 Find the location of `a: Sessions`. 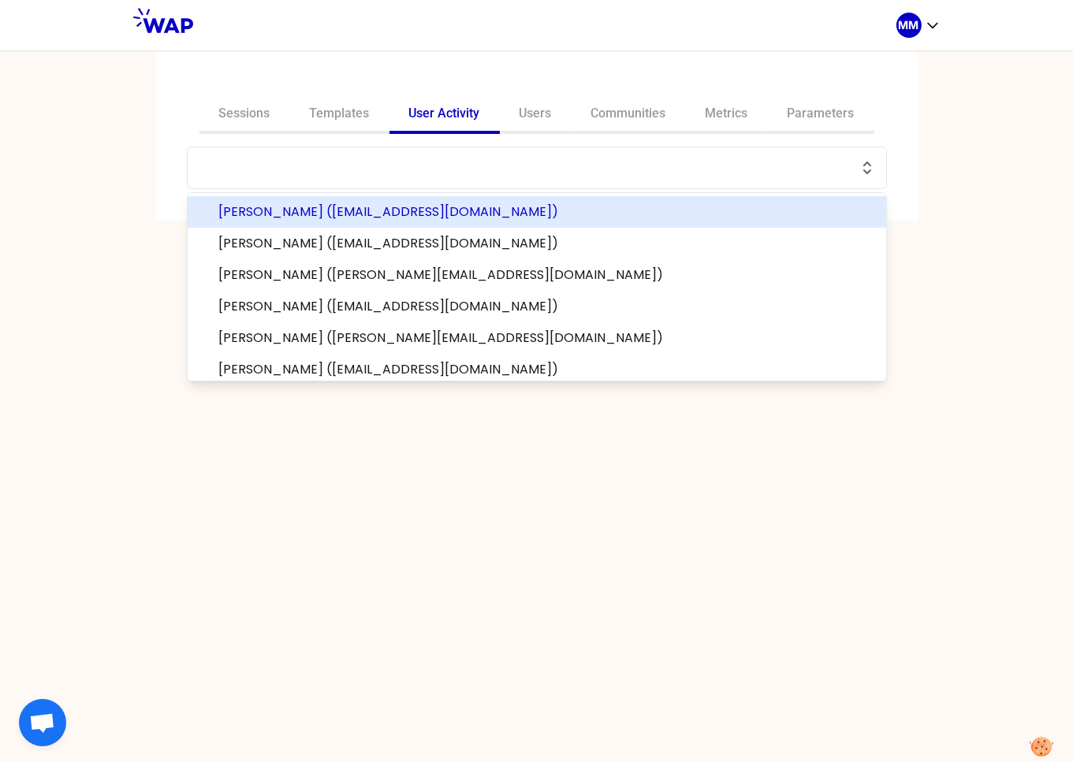

a: Sessions is located at coordinates (244, 115).